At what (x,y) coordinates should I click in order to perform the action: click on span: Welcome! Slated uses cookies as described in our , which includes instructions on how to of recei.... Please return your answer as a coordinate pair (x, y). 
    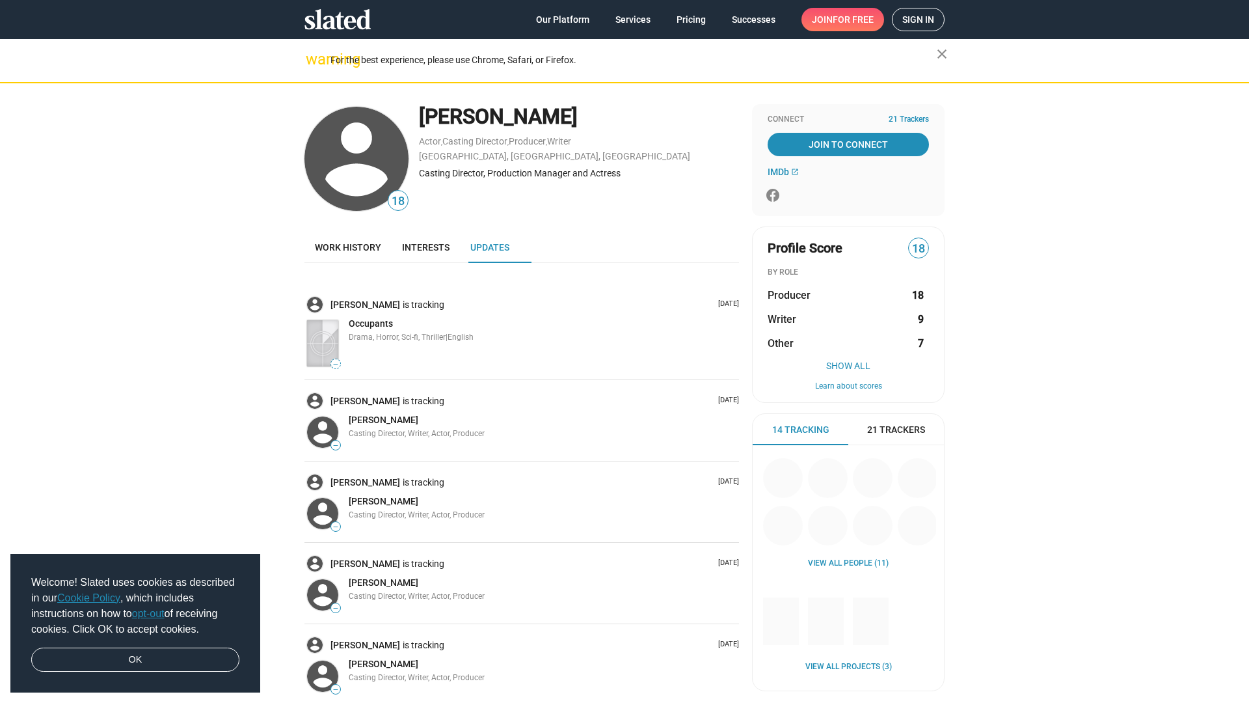
    Looking at the image, I should click on (135, 606).